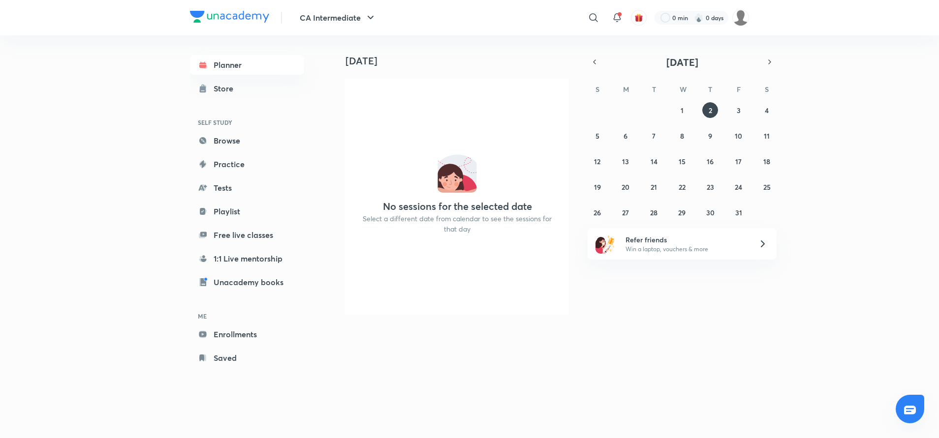 Image resolution: width=939 pixels, height=438 pixels. What do you see at coordinates (766, 161) in the screenshot?
I see `button: October 18, 2025` at bounding box center [766, 161].